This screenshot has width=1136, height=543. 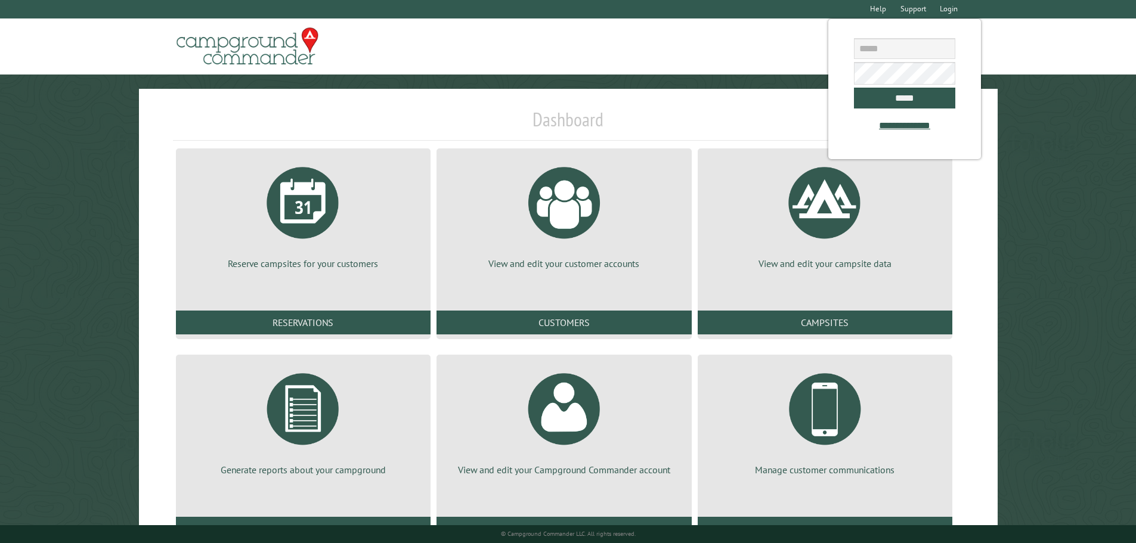 I want to click on a: Manage customer communications, so click(x=825, y=421).